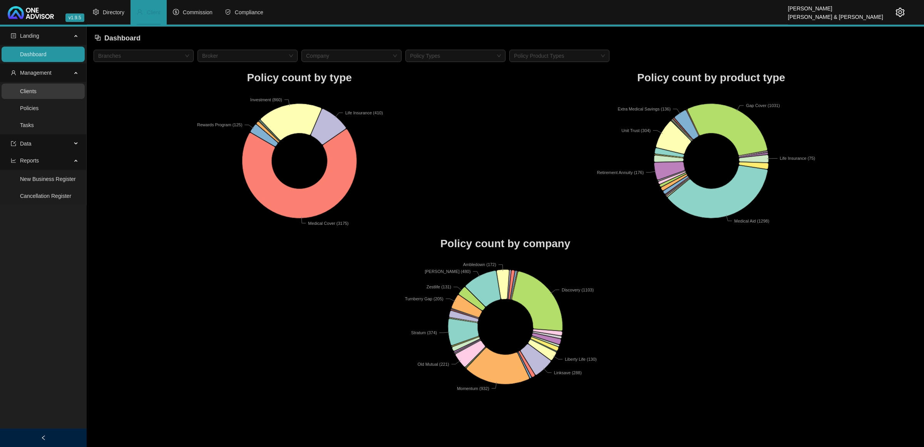  I want to click on span: block, so click(98, 38).